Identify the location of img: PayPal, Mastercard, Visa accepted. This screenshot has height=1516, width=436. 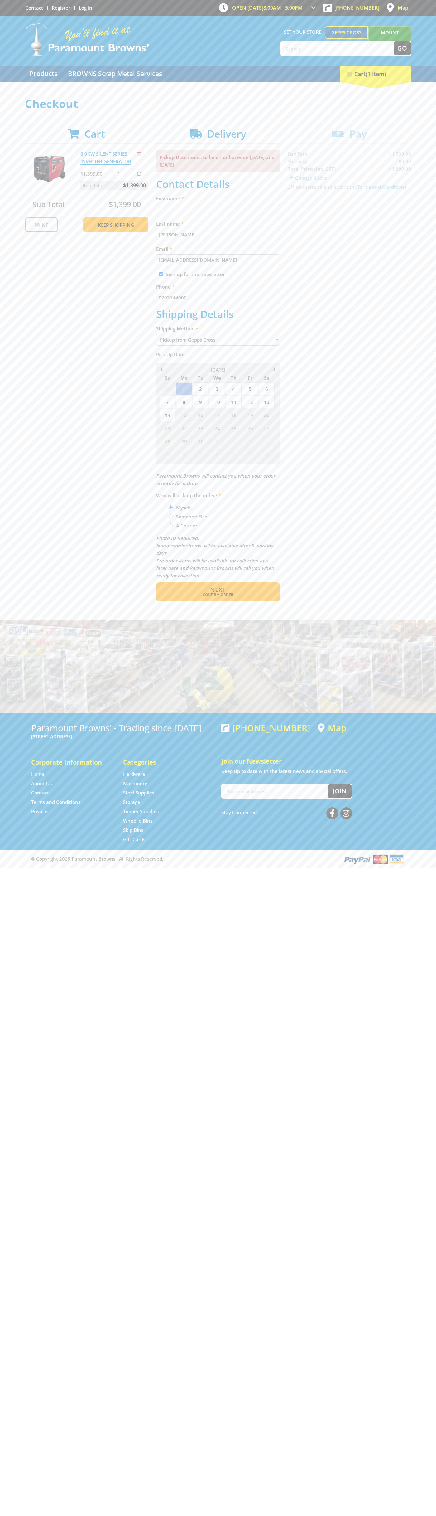
(374, 859).